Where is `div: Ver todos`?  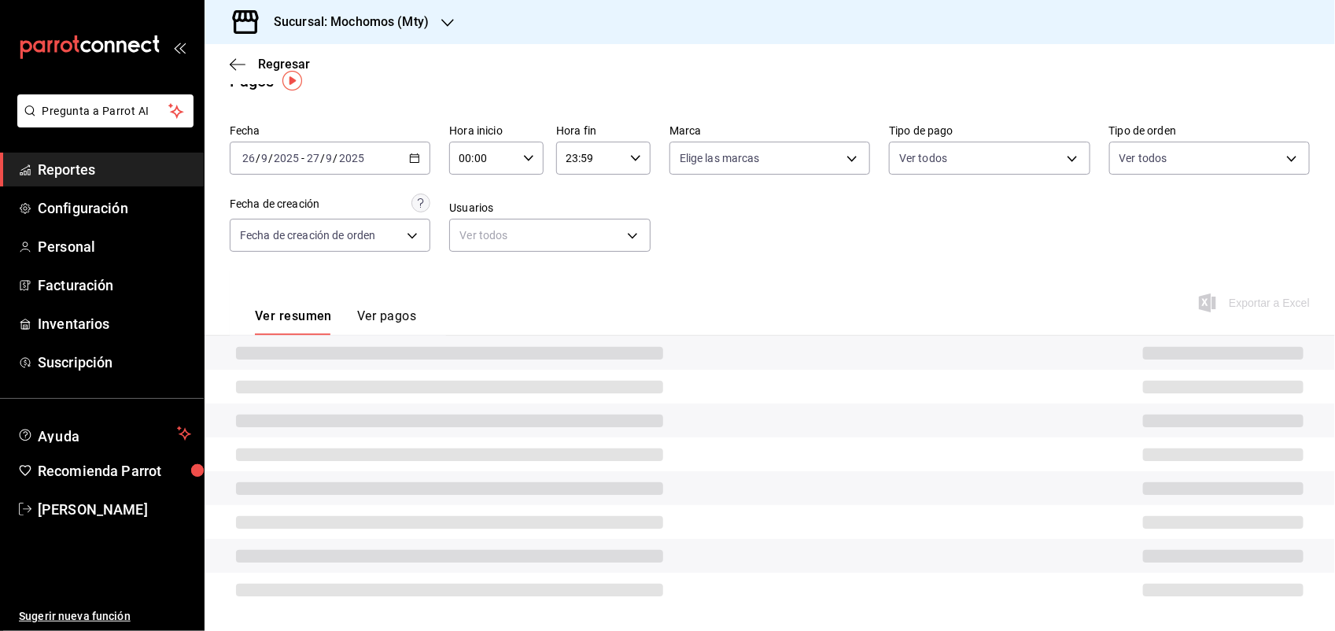 div: Ver todos is located at coordinates (549, 235).